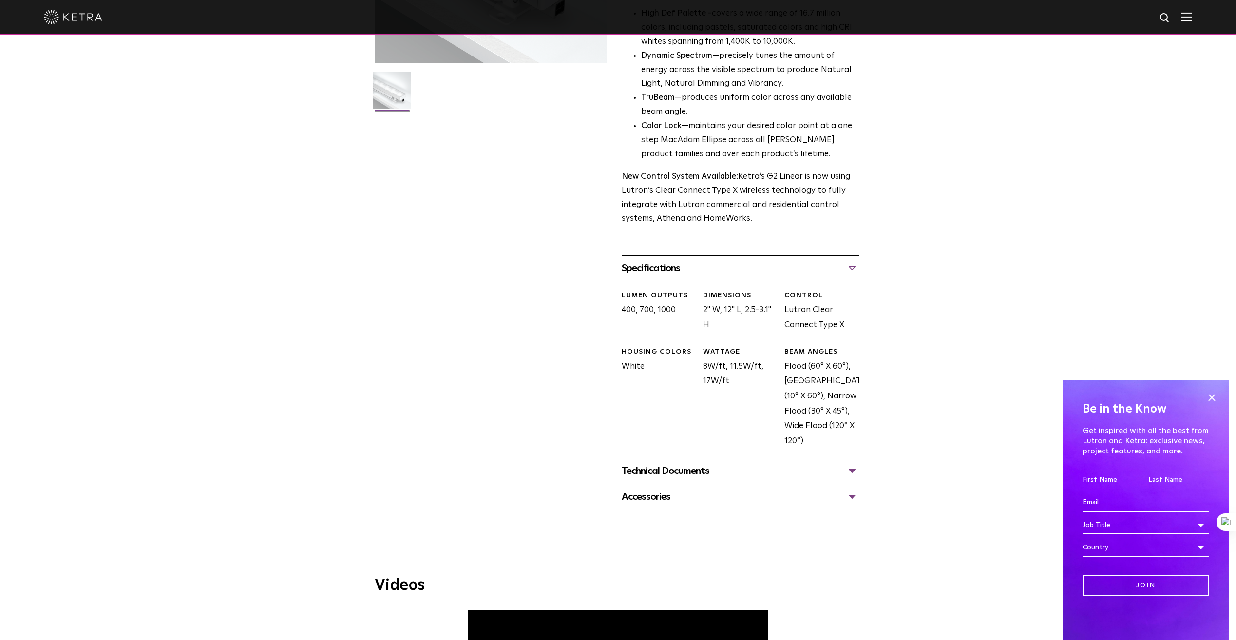 Image resolution: width=1236 pixels, height=640 pixels. What do you see at coordinates (1146, 409) in the screenshot?
I see `h4: Be in the Know` at bounding box center [1146, 409].